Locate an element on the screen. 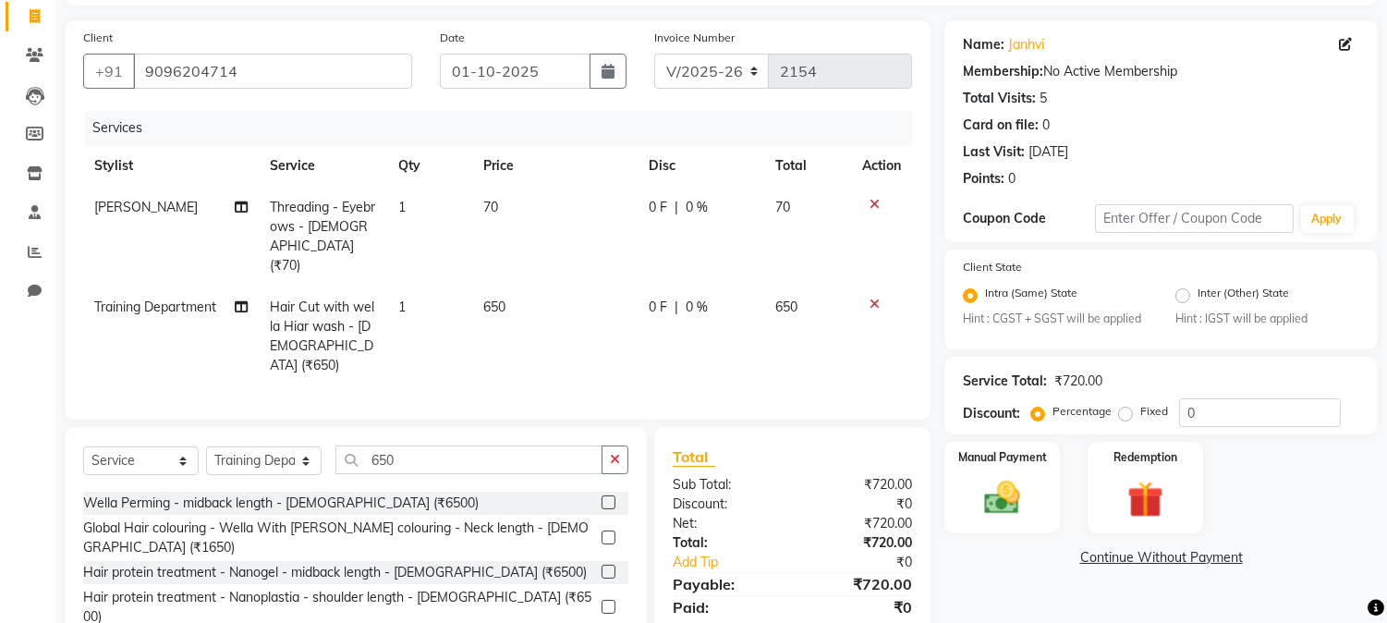 The image size is (1387, 623). div: Net: is located at coordinates (725, 523).